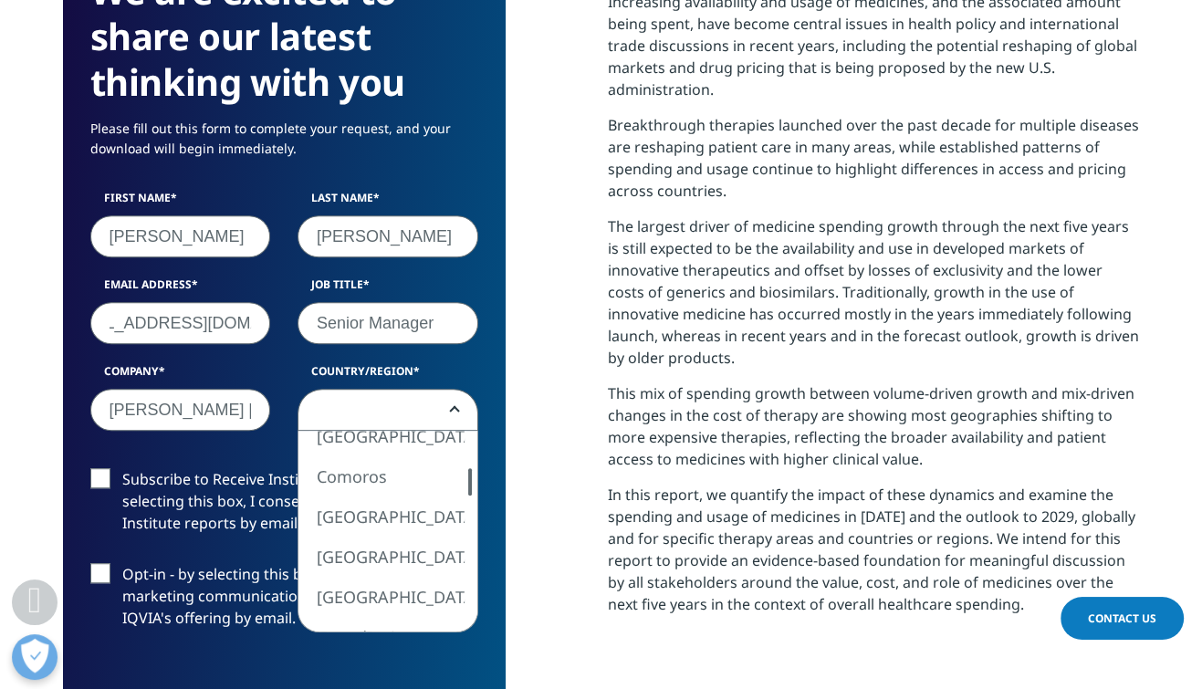  Describe the element at coordinates (35, 657) in the screenshot. I see `button: Open Preferences` at that location.